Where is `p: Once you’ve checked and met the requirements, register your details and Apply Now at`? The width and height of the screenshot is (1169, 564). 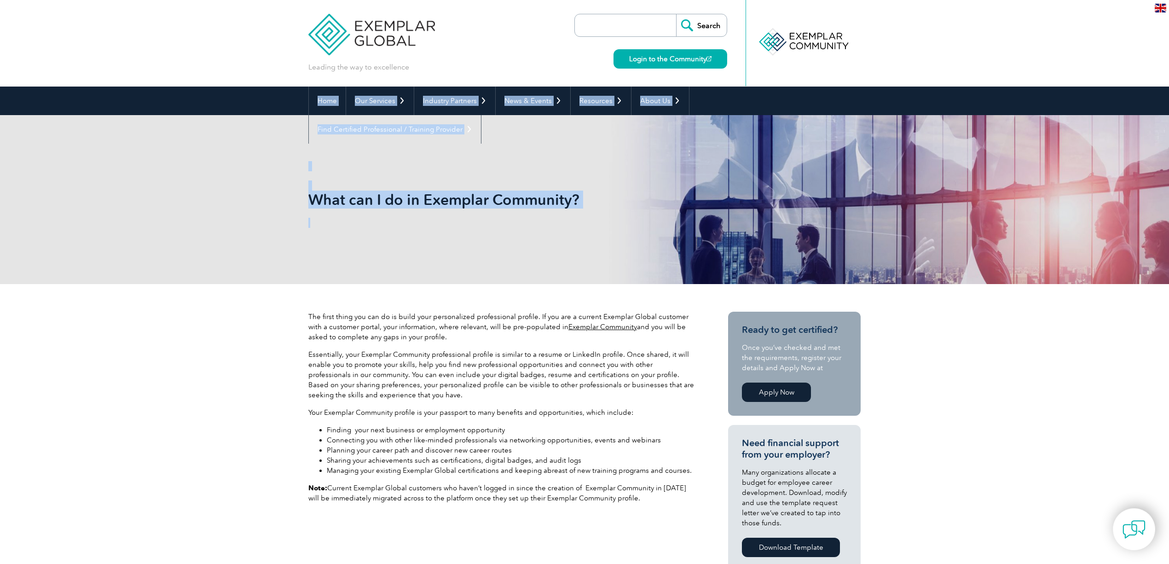
p: Once you’ve checked and met the requirements, register your details and Apply Now at is located at coordinates (795, 358).